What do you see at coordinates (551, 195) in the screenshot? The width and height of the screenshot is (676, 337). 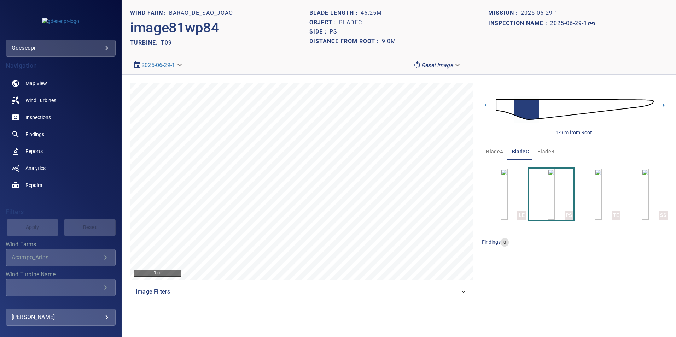 I see `button: PS` at bounding box center [551, 195].